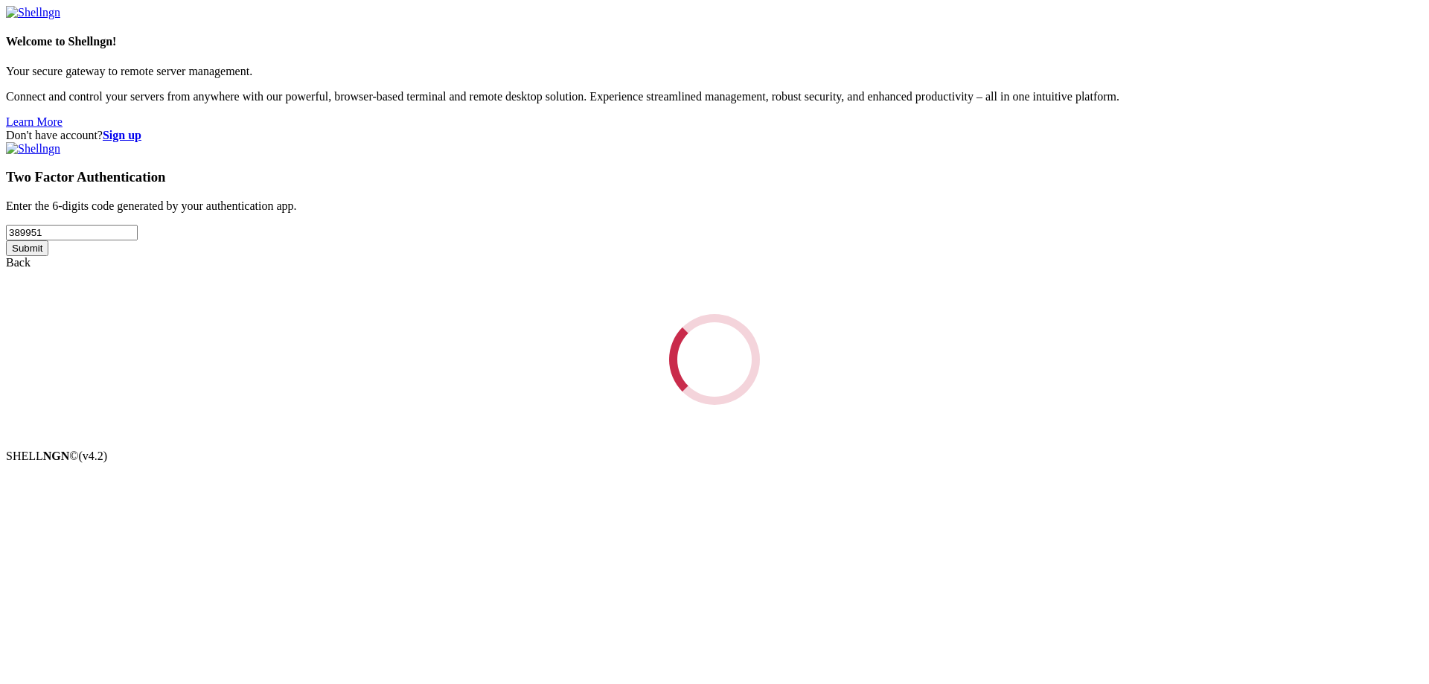 The image size is (1429, 684). What do you see at coordinates (122, 135) in the screenshot?
I see `strong: Sign up` at bounding box center [122, 135].